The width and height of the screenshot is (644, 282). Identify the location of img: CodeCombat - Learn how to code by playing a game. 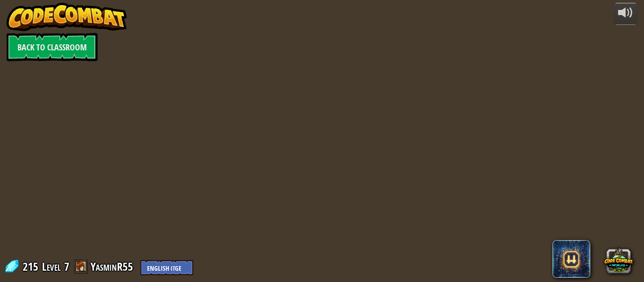
(67, 17).